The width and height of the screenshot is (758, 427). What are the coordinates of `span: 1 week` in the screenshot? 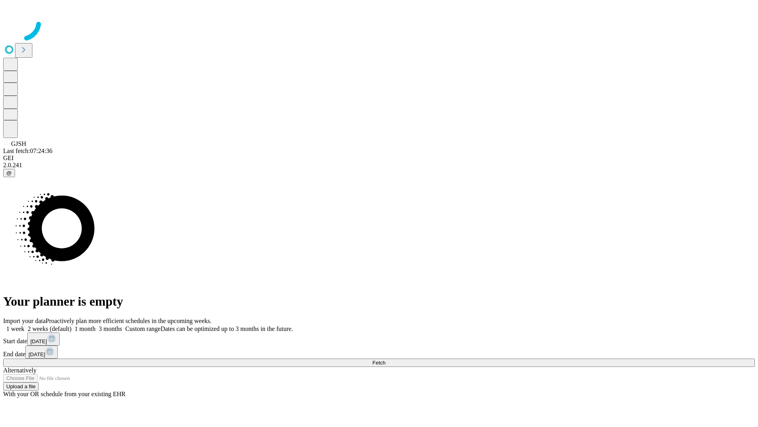 It's located at (15, 328).